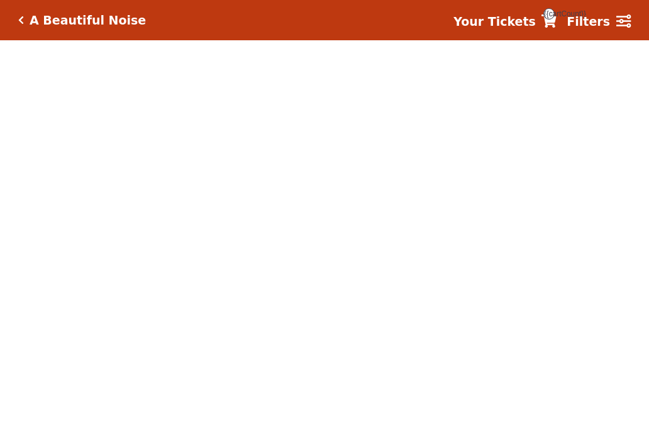  I want to click on a: Click here to go back to filters, so click(21, 20).